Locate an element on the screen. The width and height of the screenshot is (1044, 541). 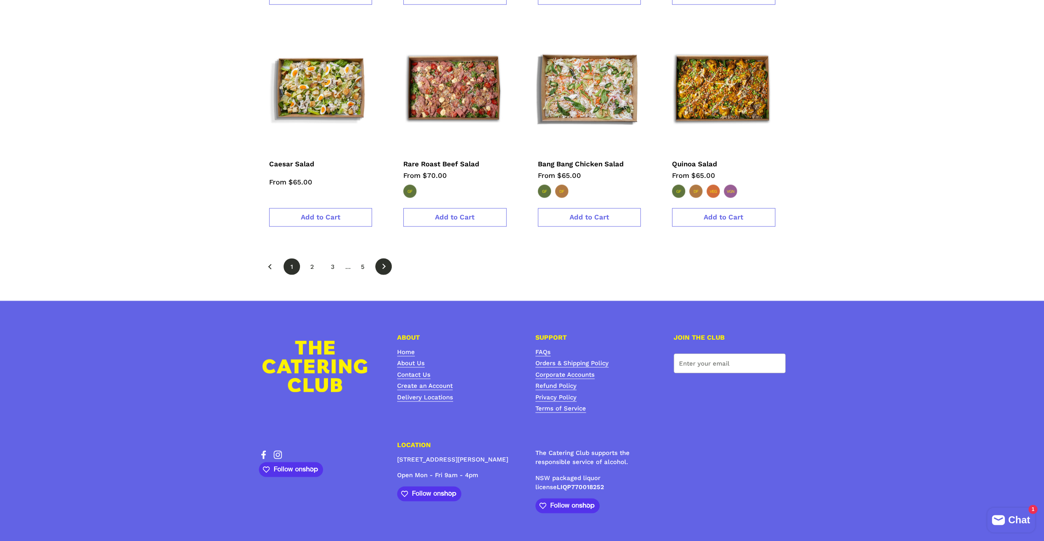
a: Terms of Service is located at coordinates (561, 408).